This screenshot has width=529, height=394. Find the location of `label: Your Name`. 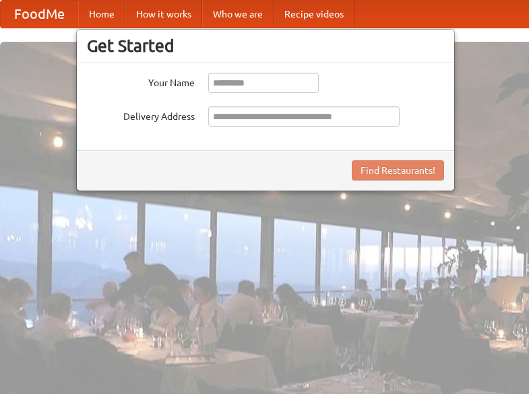

label: Your Name is located at coordinates (141, 81).